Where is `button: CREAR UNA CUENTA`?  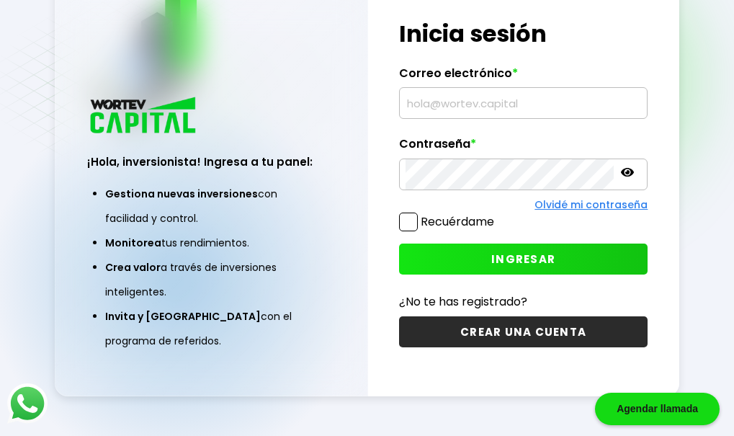 button: CREAR UNA CUENTA is located at coordinates (523, 331).